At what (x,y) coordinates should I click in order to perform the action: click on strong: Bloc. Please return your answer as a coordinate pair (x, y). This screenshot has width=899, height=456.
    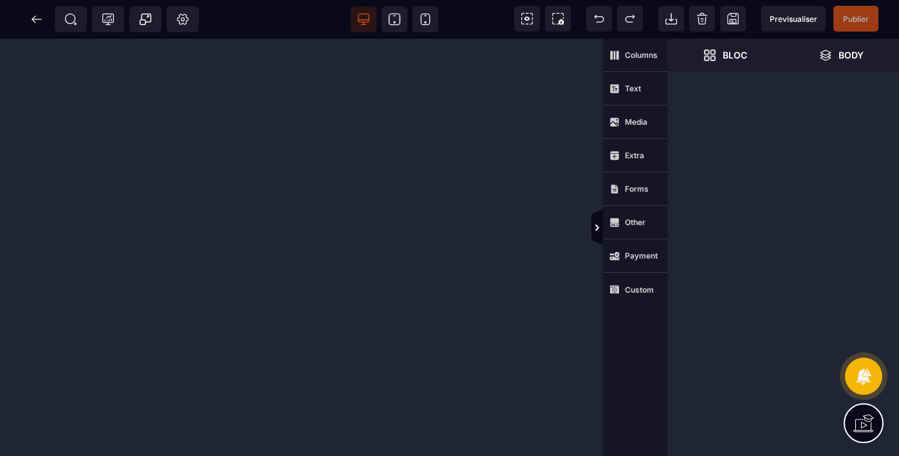
    Looking at the image, I should click on (735, 55).